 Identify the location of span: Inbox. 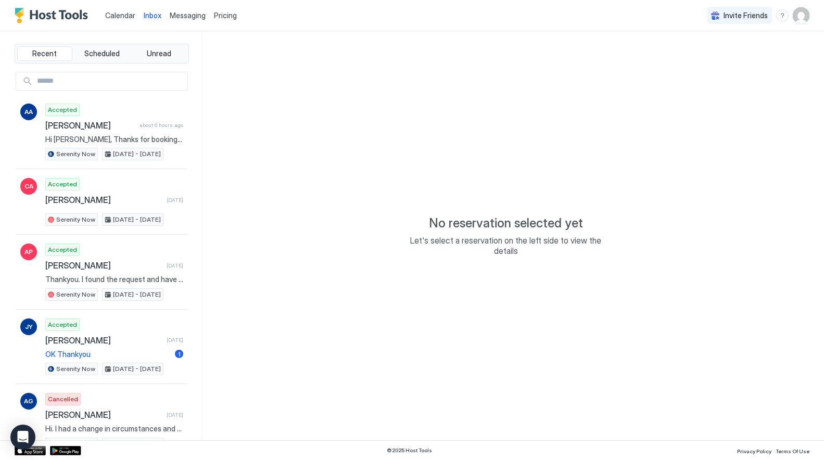
(153, 15).